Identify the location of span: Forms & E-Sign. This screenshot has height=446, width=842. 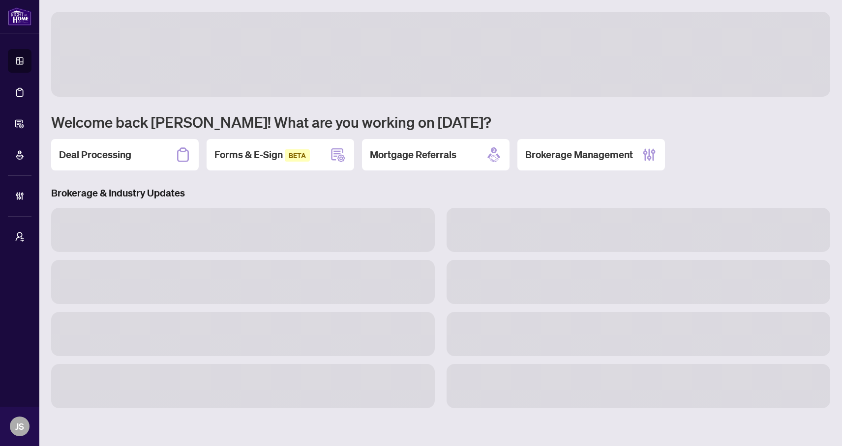
(262, 154).